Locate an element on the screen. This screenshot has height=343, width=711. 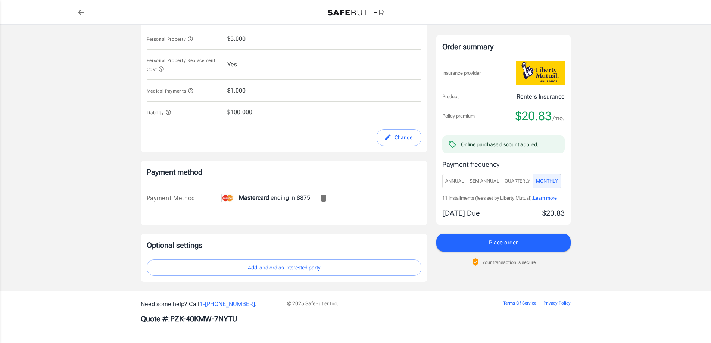
span: Monthly is located at coordinates (547, 181).